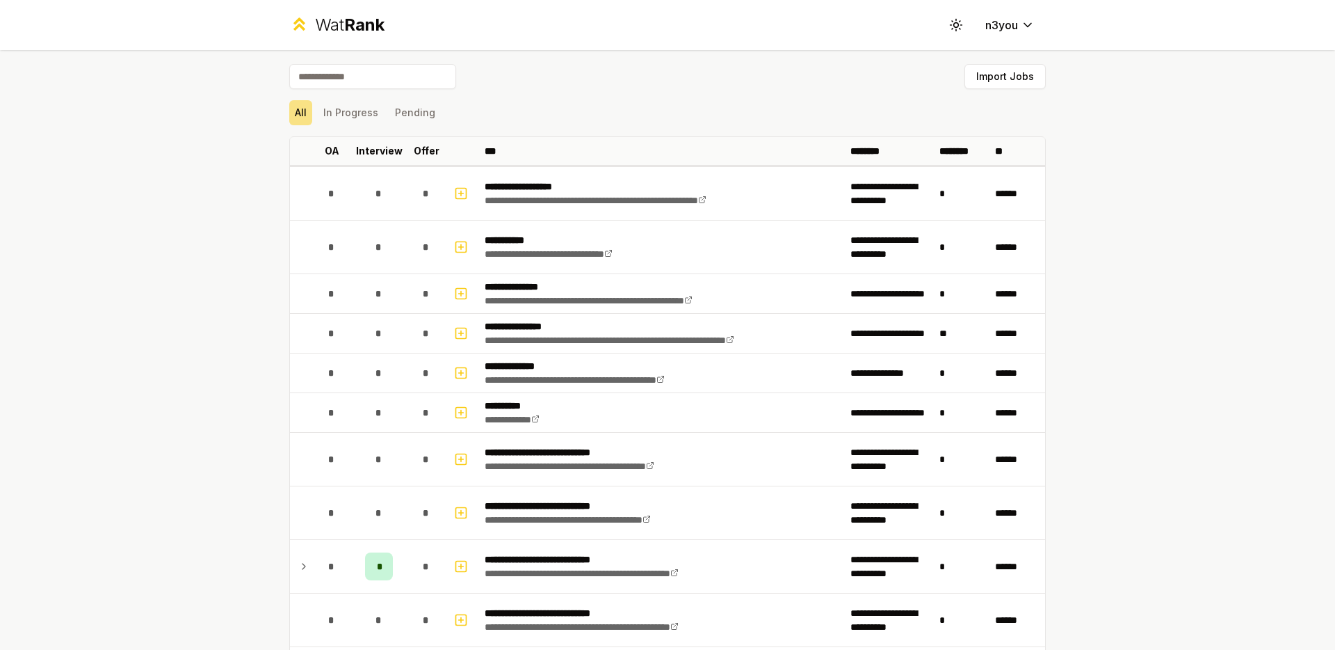 The width and height of the screenshot is (1335, 650). What do you see at coordinates (351, 113) in the screenshot?
I see `button: In Progress` at bounding box center [351, 113].